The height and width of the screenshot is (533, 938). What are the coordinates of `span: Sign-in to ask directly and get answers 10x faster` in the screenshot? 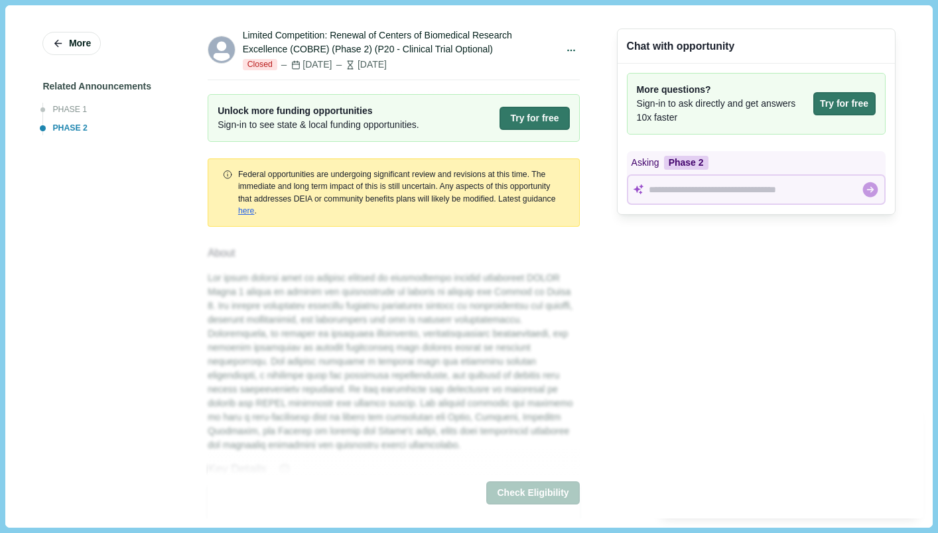 It's located at (722, 111).